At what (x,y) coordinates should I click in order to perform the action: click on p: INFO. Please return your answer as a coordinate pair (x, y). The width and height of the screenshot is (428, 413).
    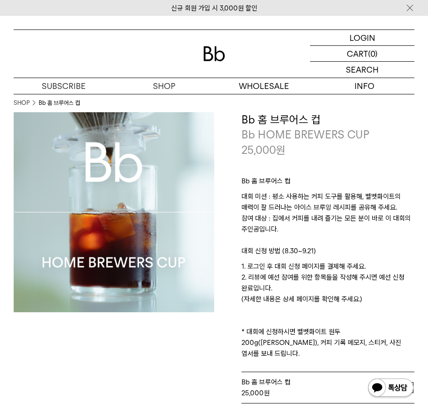
    Looking at the image, I should click on (364, 86).